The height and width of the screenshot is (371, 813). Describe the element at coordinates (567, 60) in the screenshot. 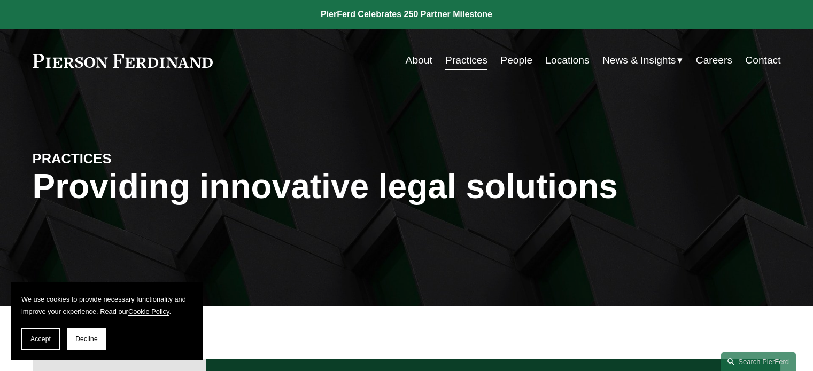

I see `a: Locations` at that location.